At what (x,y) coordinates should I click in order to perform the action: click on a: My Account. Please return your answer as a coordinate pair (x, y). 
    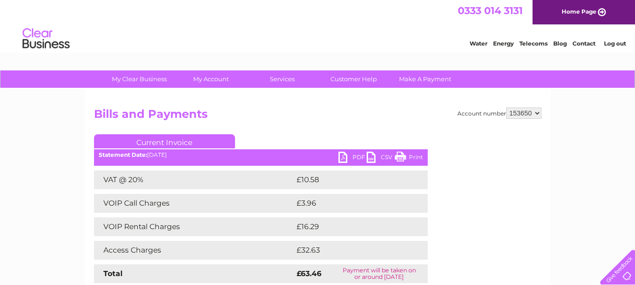
    Looking at the image, I should click on (211, 79).